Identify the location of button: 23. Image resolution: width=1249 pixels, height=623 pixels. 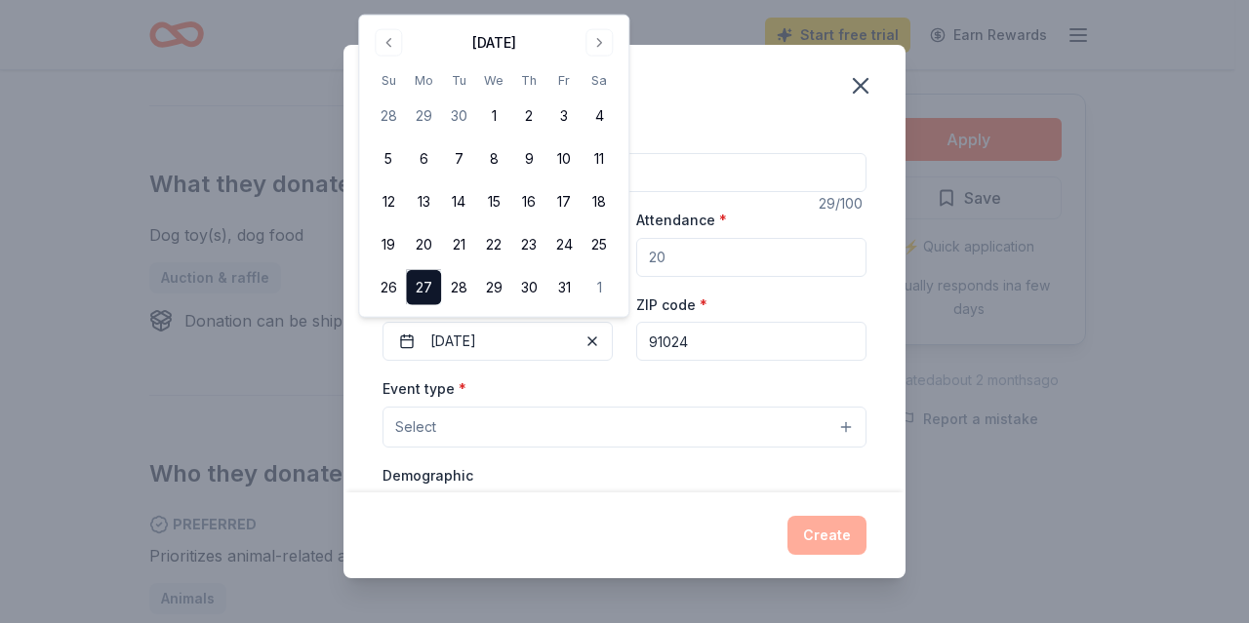
(529, 245).